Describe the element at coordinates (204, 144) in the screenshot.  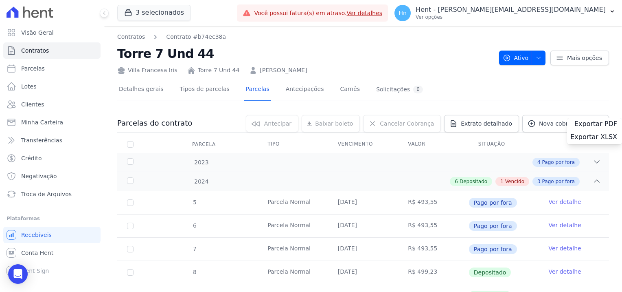
I see `div: Parcela` at that location.